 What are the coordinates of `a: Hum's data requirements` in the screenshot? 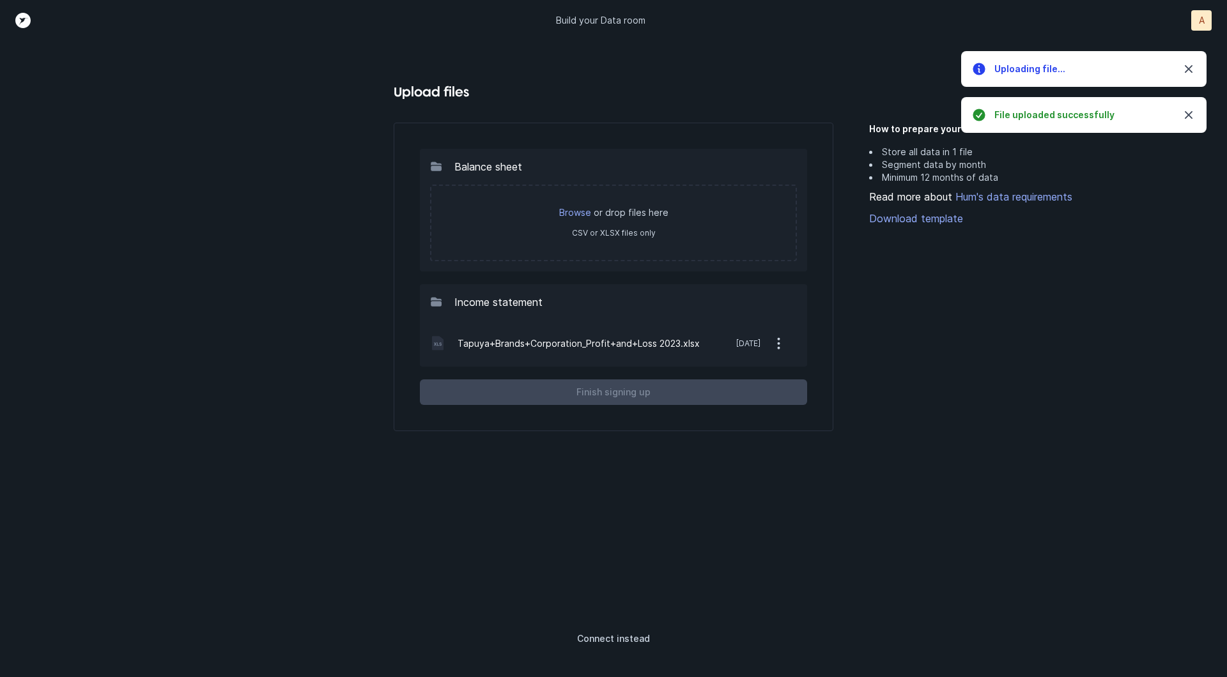 It's located at (1012, 197).